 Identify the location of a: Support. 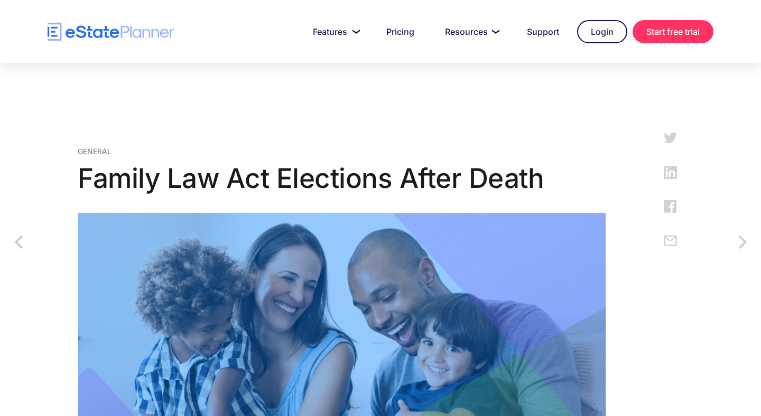
(543, 32).